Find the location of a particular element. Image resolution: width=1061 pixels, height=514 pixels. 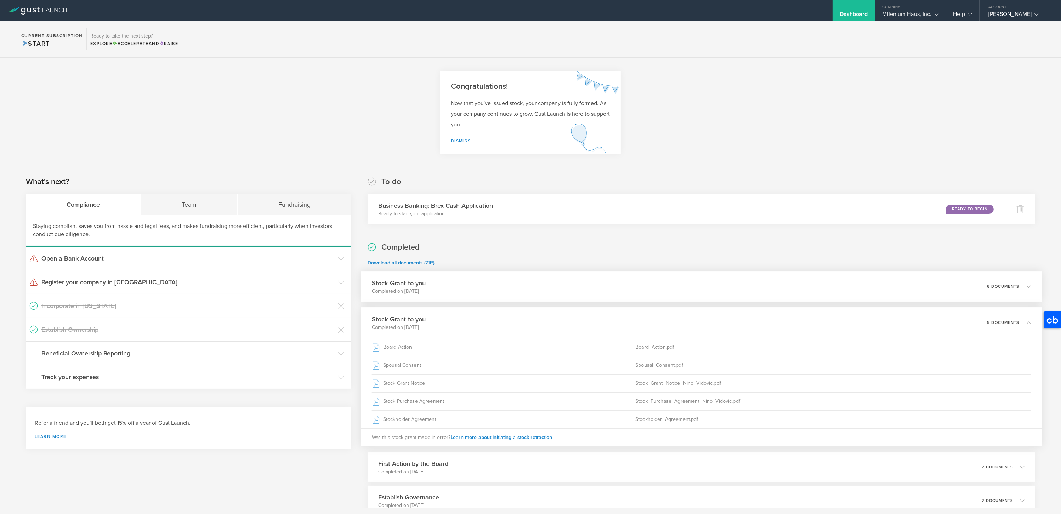

h3: Ready to take the next step? is located at coordinates (134, 36).